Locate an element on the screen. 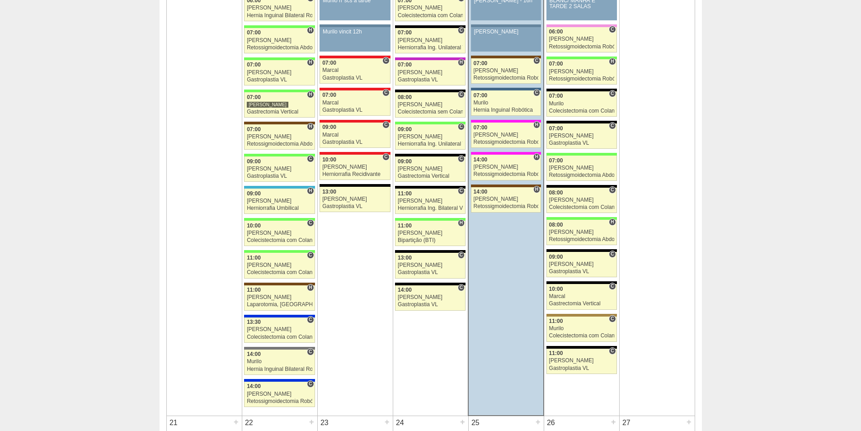 This screenshot has width=861, height=431. span: 06:00 is located at coordinates (556, 32).